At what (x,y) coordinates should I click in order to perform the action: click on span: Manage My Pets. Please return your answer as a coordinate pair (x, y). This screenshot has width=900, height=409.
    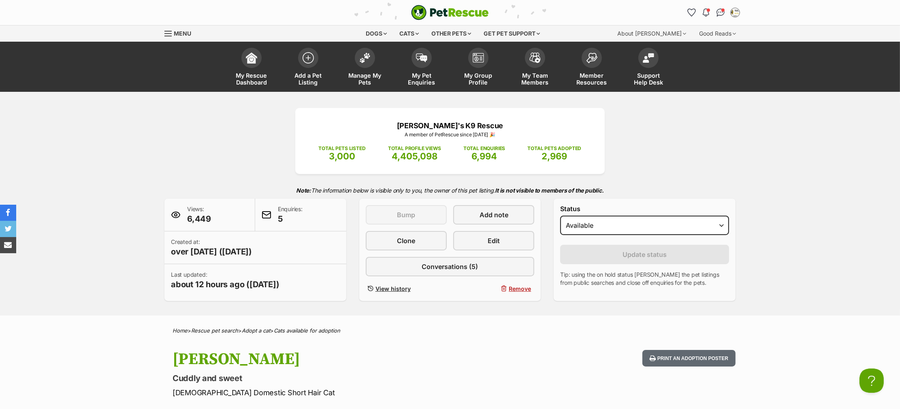
    Looking at the image, I should click on (365, 79).